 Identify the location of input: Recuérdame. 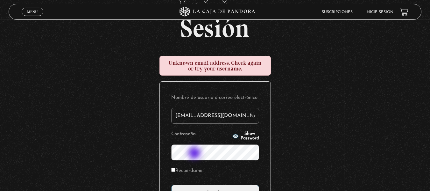
(173, 169).